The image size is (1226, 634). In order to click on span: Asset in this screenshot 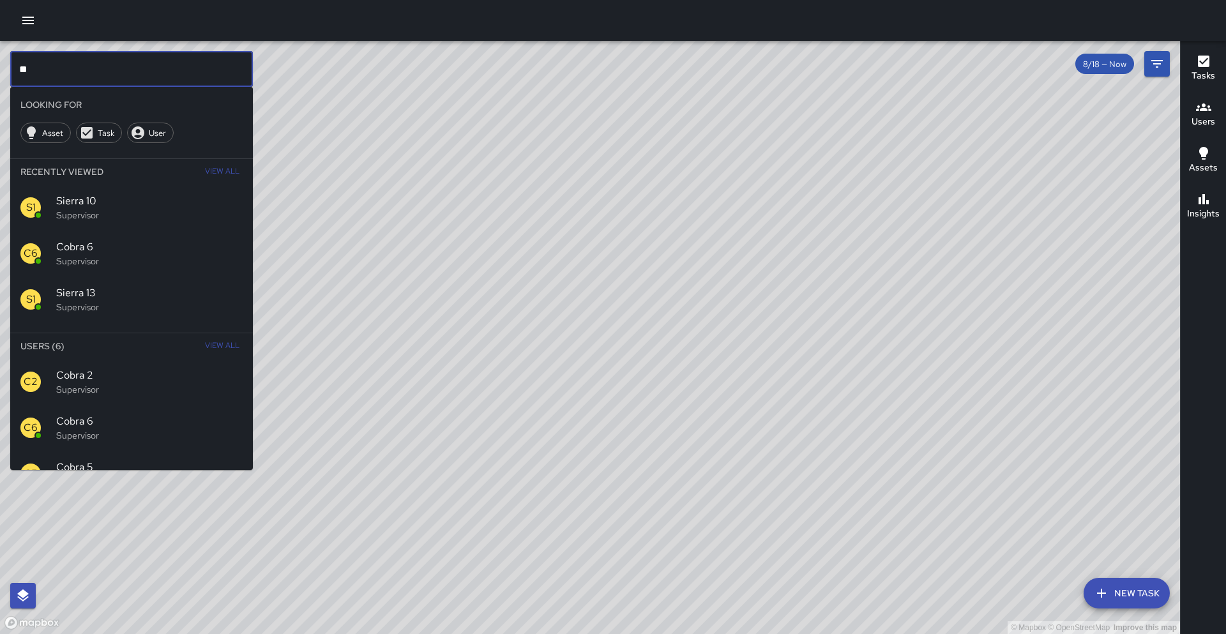, I will do `click(52, 133)`.